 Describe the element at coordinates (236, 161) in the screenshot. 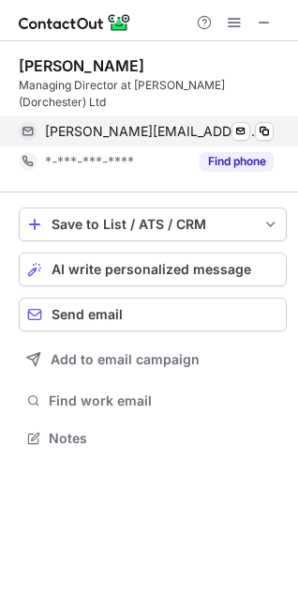

I see `button: Reveal Button` at that location.